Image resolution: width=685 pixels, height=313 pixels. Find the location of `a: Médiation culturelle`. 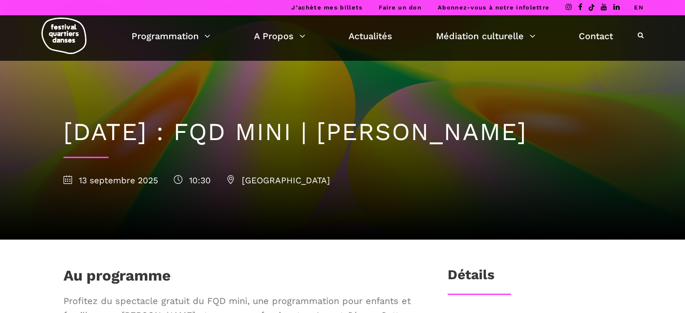

a: Médiation culturelle is located at coordinates (485, 36).